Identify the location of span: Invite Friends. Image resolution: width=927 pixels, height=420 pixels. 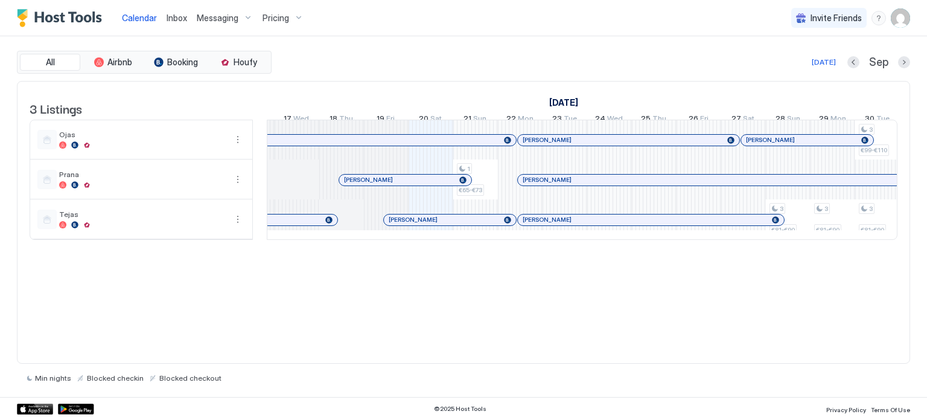
(836, 18).